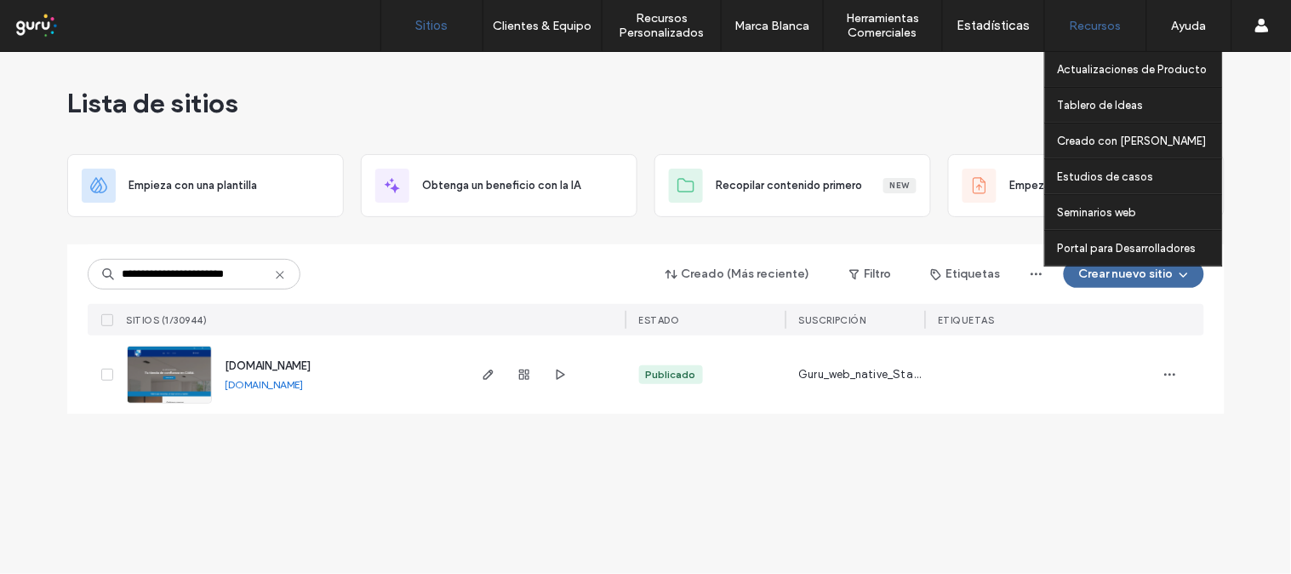  What do you see at coordinates (882, 26) in the screenshot?
I see `label: Herramientas Comerciales` at bounding box center [882, 26].